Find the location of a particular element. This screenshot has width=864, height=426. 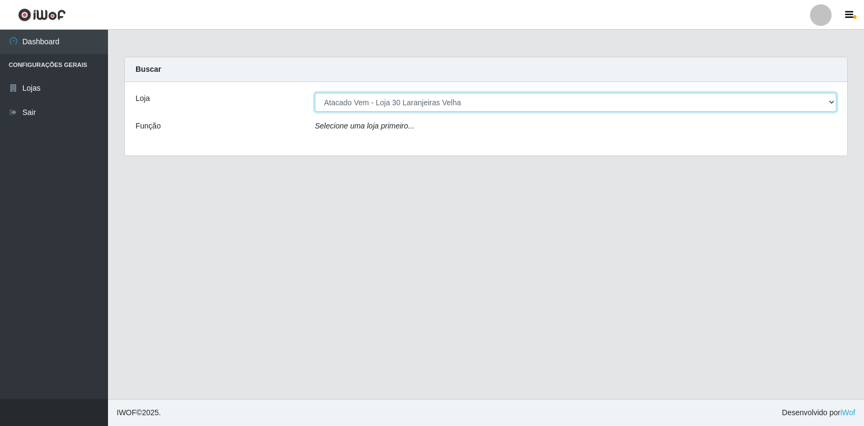

span: Desenvolvido por is located at coordinates (819, 413).